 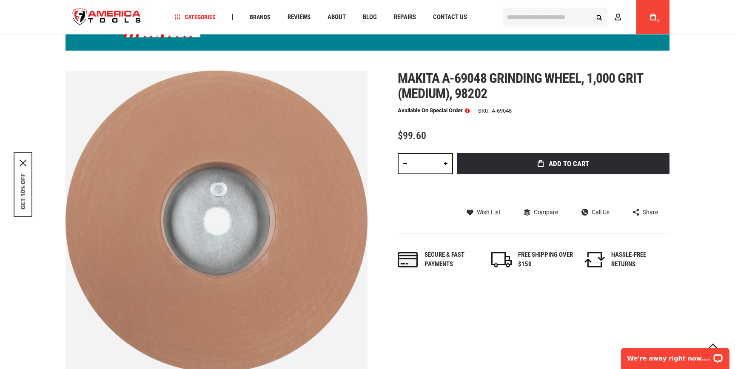 What do you see at coordinates (596, 212) in the screenshot?
I see `a: Call Us` at bounding box center [596, 212].